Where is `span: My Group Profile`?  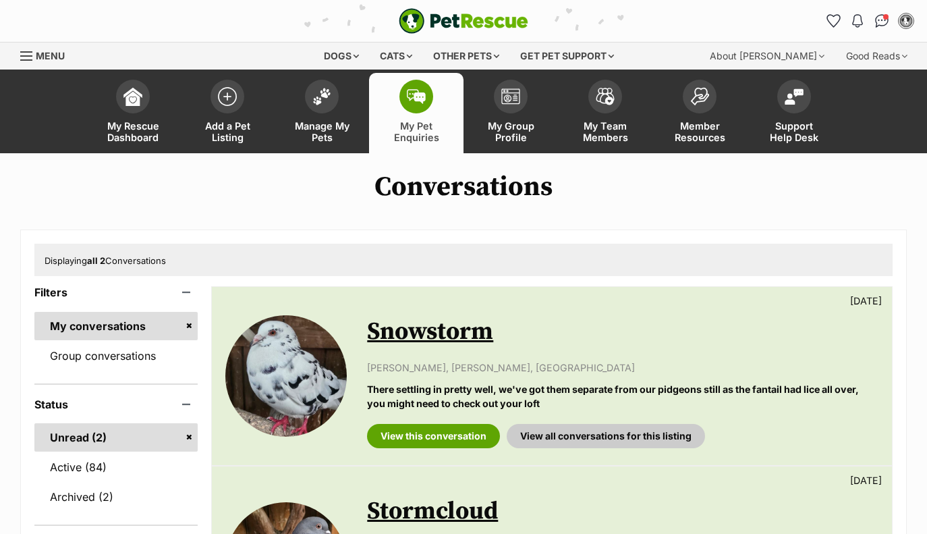 span: My Group Profile is located at coordinates (511, 132).